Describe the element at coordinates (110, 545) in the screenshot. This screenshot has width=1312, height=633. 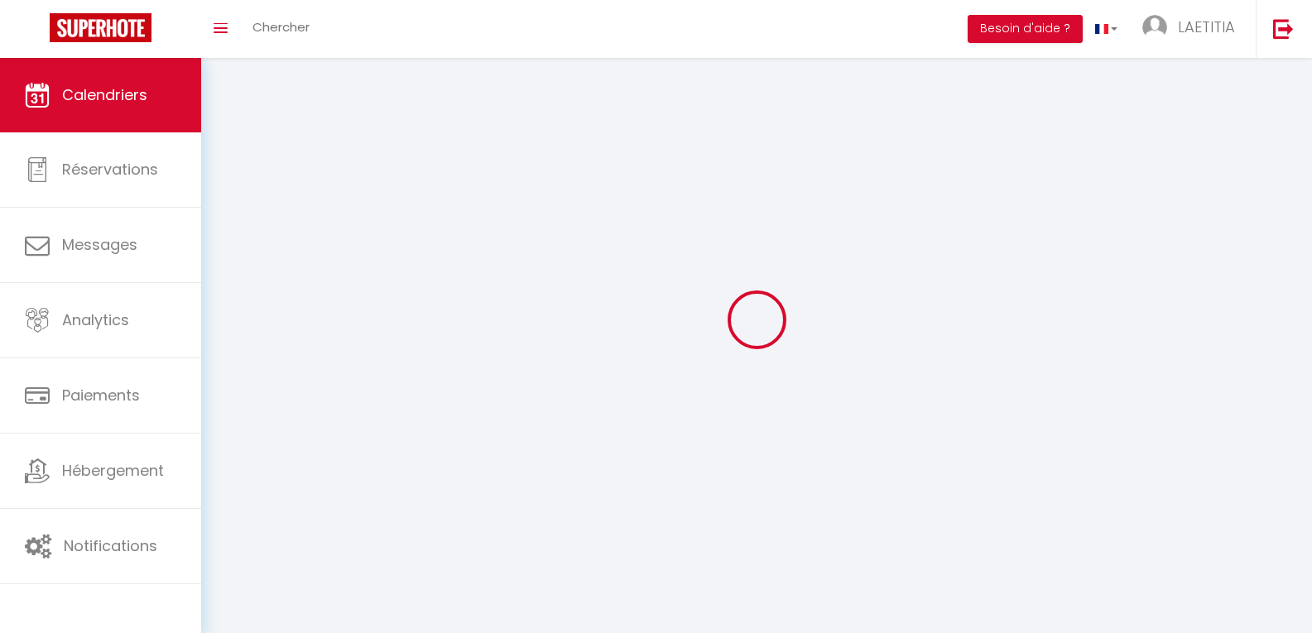
I see `span: Notifications` at that location.